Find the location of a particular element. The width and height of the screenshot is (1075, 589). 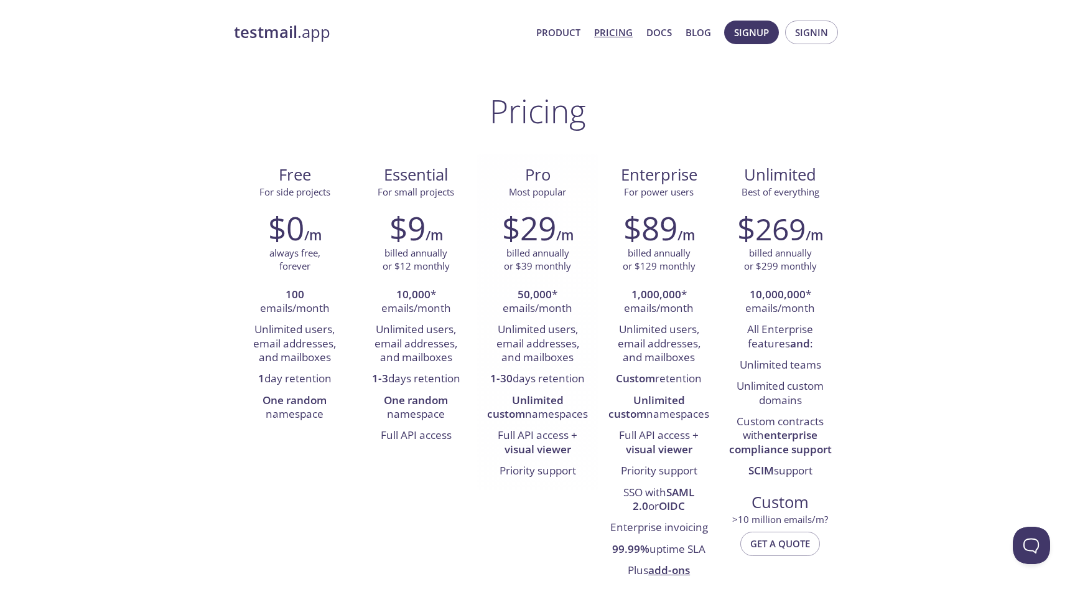

span: > 10 million emails/m? is located at coordinates (780, 519).